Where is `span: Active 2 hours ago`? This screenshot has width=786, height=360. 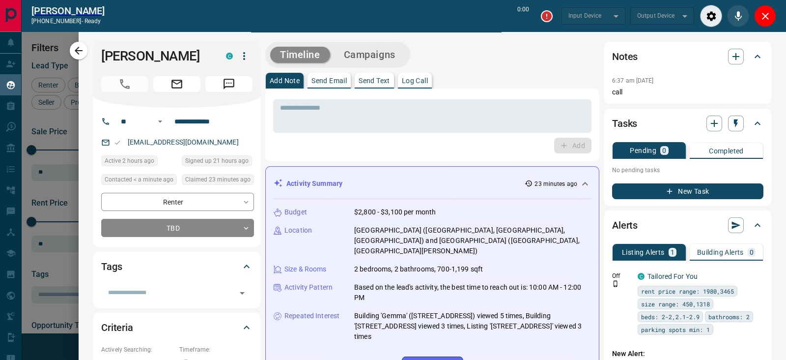 span: Active 2 hours ago is located at coordinates (129, 161).